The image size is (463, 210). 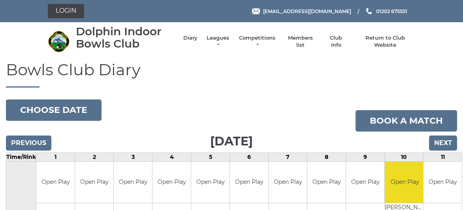 What do you see at coordinates (232, 74) in the screenshot?
I see `h1: Bowls Club Diary` at bounding box center [232, 74].